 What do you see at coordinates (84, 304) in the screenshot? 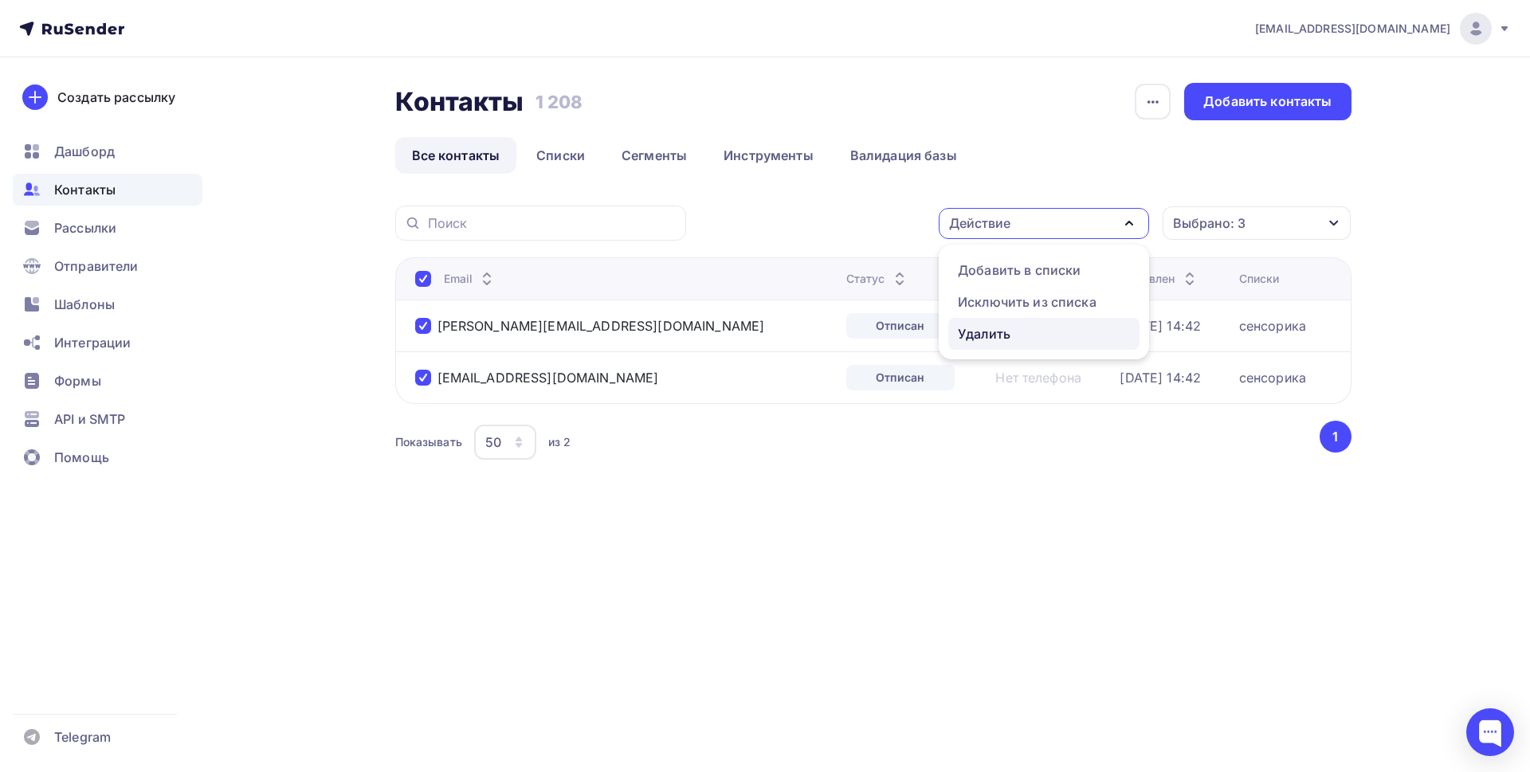
I see `span: Шаблоны` at bounding box center [84, 304].